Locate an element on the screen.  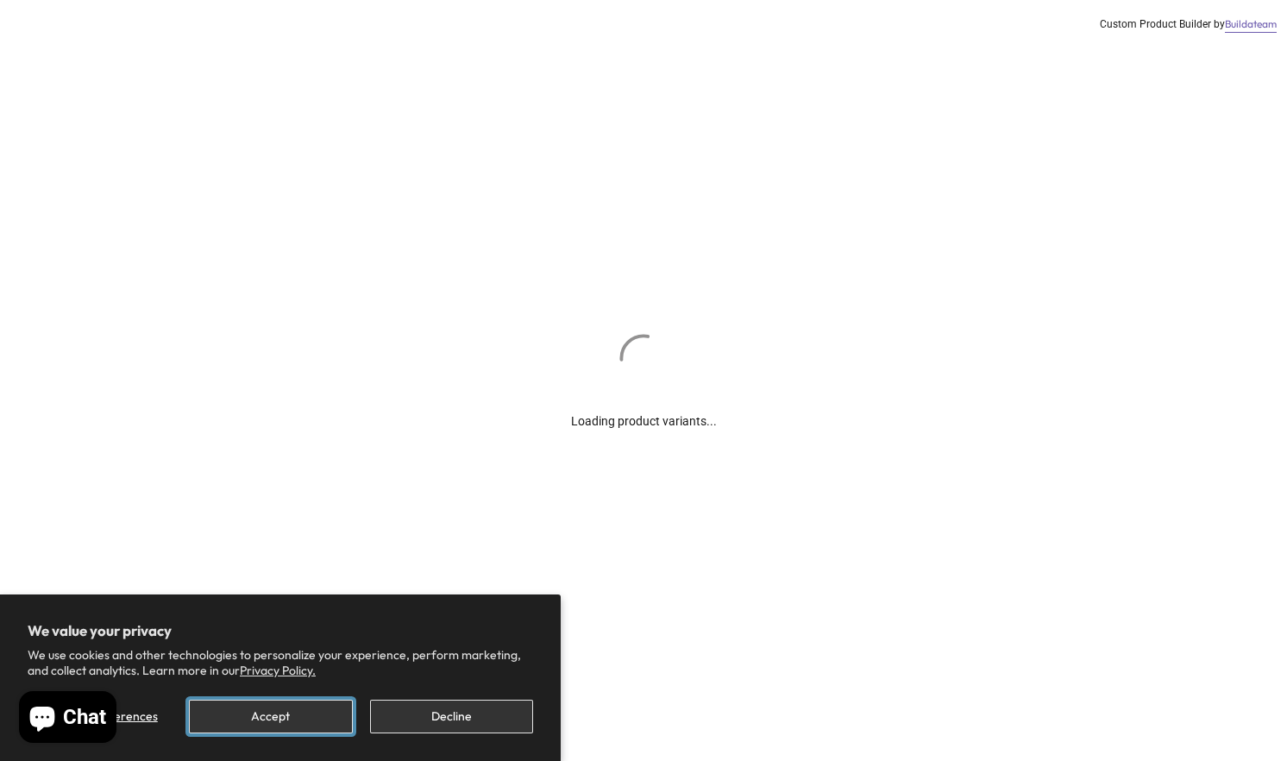
p: We use cookies and other technologies to personalize your experience, perform marketing, and coll... is located at coordinates (280, 662).